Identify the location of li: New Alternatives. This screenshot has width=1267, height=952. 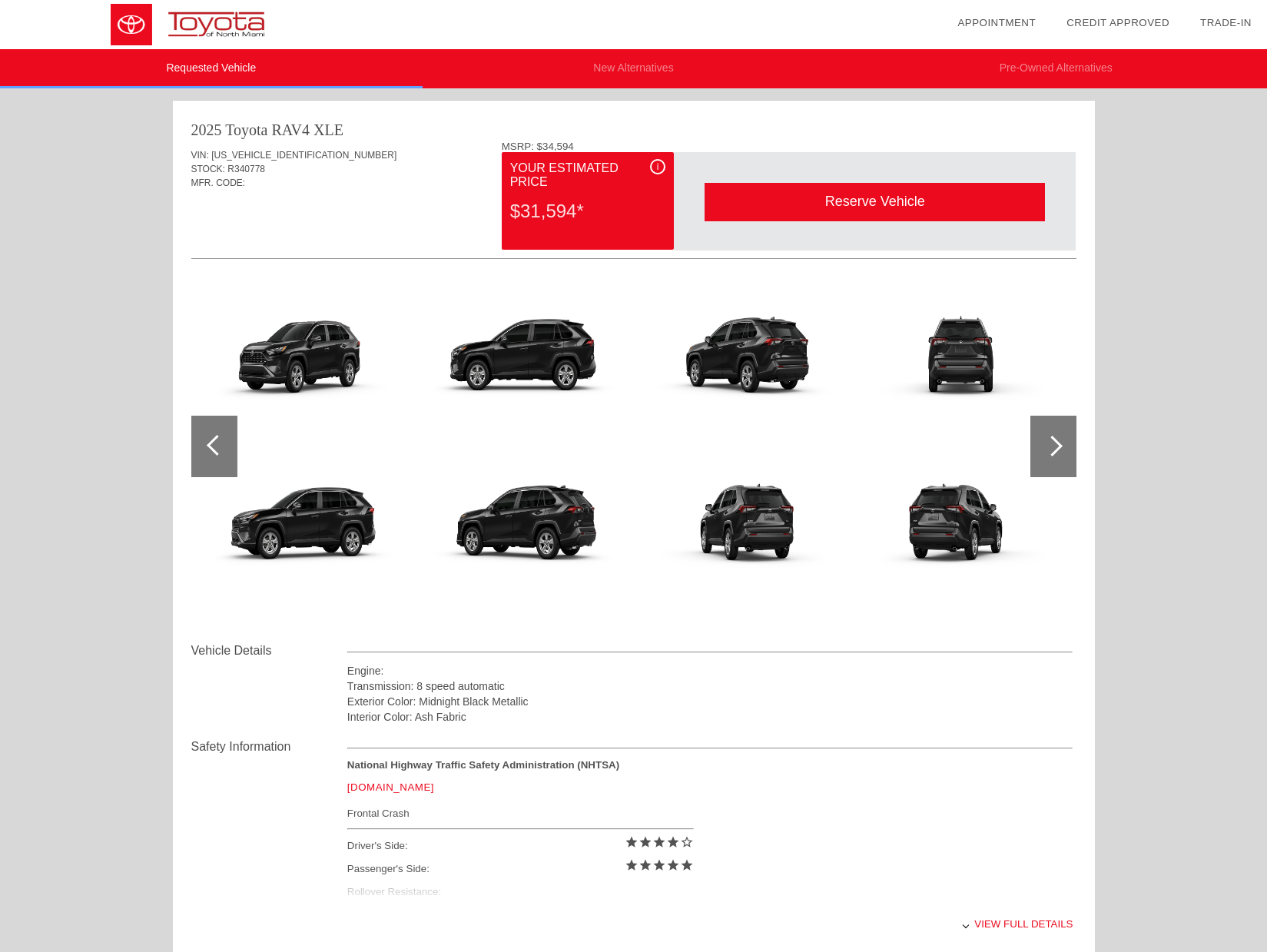
(634, 68).